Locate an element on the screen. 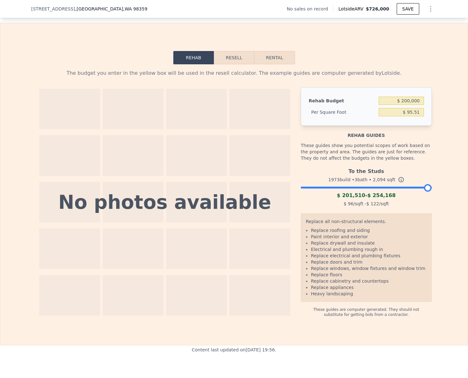  div: Rehab guides is located at coordinates (366, 132).